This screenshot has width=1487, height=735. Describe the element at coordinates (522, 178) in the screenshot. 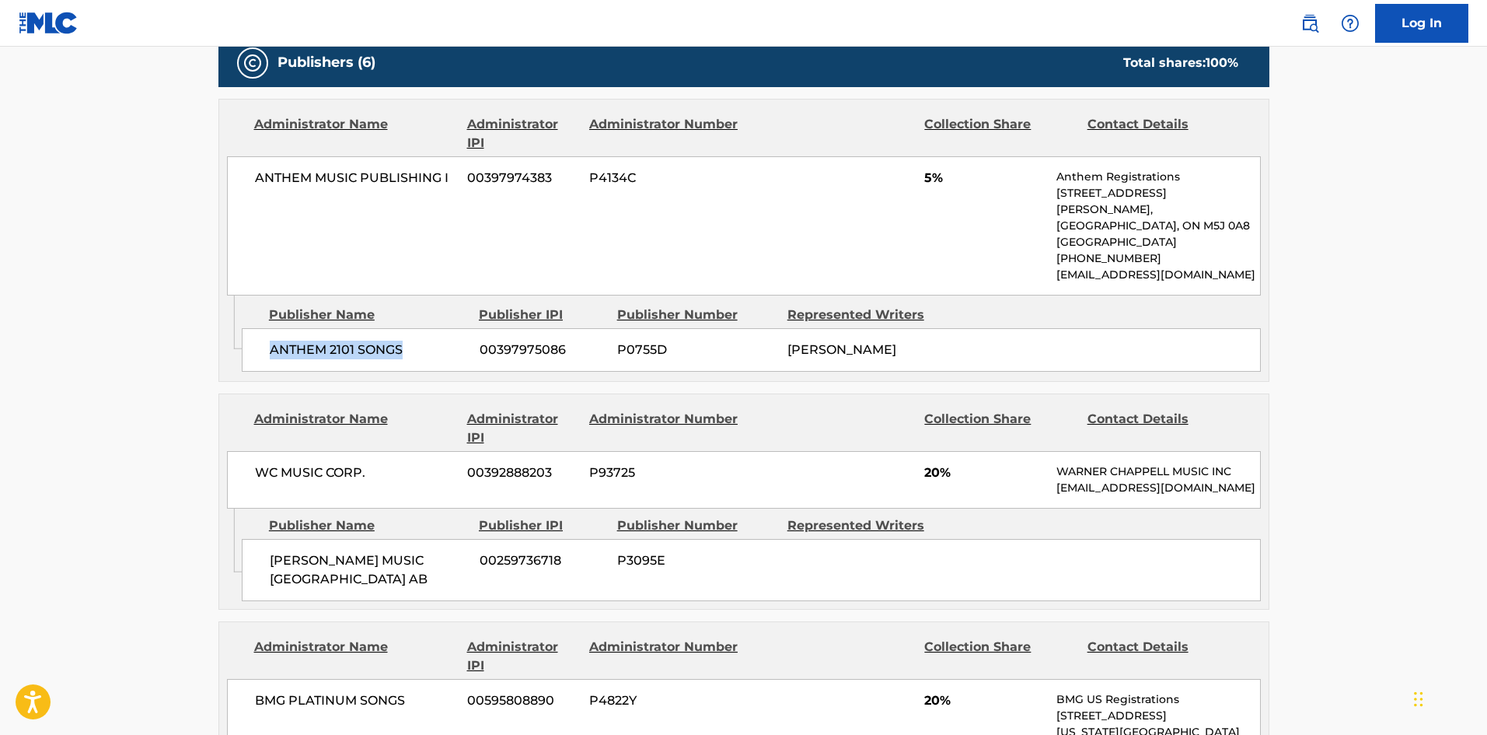

I see `span: 00397974383` at that location.